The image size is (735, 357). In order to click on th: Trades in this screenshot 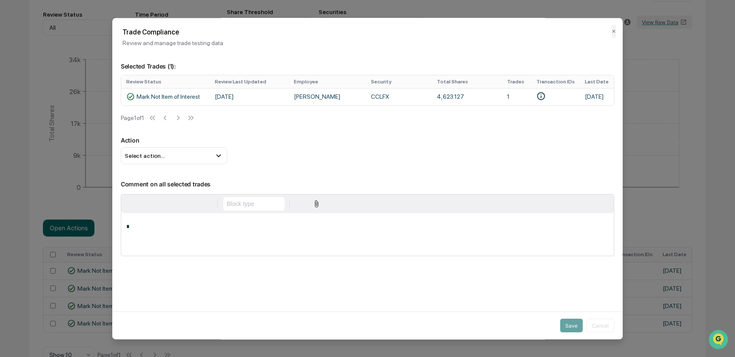, I will do `click(516, 82)`.